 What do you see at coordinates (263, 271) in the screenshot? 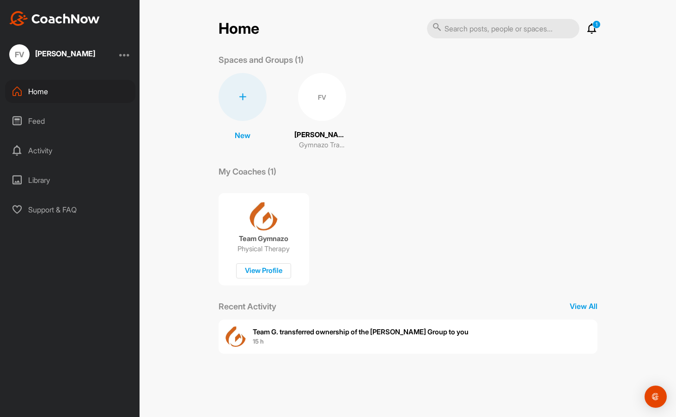
I see `div: View Profile` at bounding box center [263, 271].